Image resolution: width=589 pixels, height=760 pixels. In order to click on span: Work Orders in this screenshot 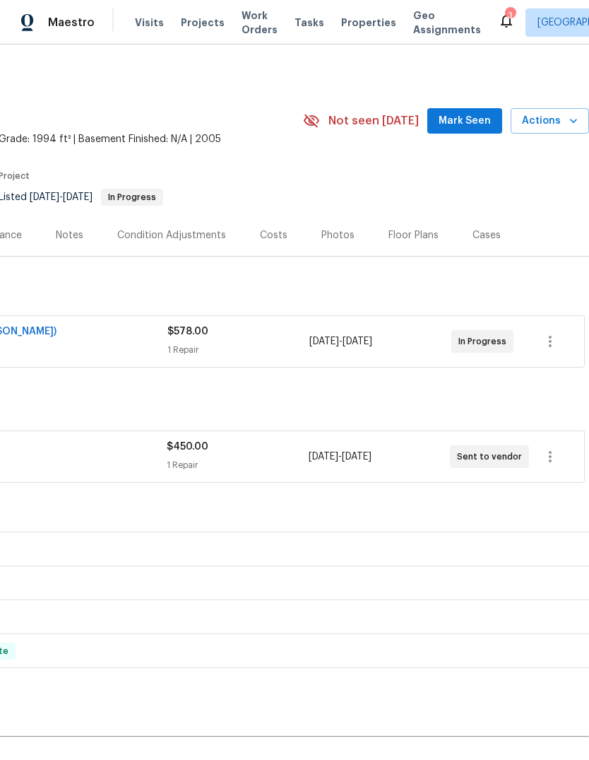, I will do `click(259, 23)`.